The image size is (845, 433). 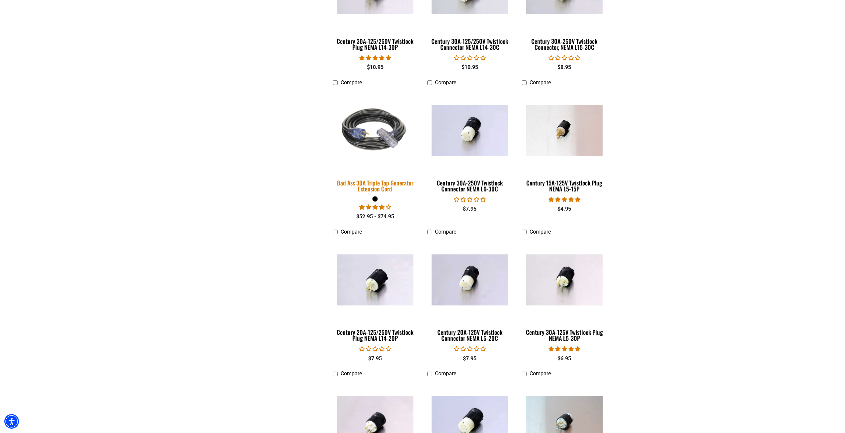 I want to click on img: Century 20A-125/250V Twistlock Plug NEMA L14-20P, so click(x=375, y=280).